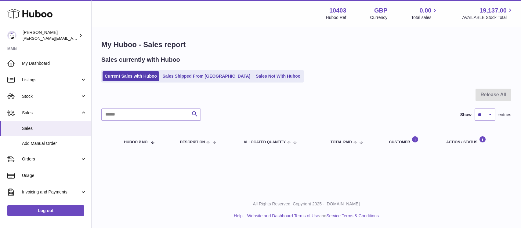 The width and height of the screenshot is (521, 228). Describe the element at coordinates (412, 140) in the screenshot. I see `div: Customer` at that location.